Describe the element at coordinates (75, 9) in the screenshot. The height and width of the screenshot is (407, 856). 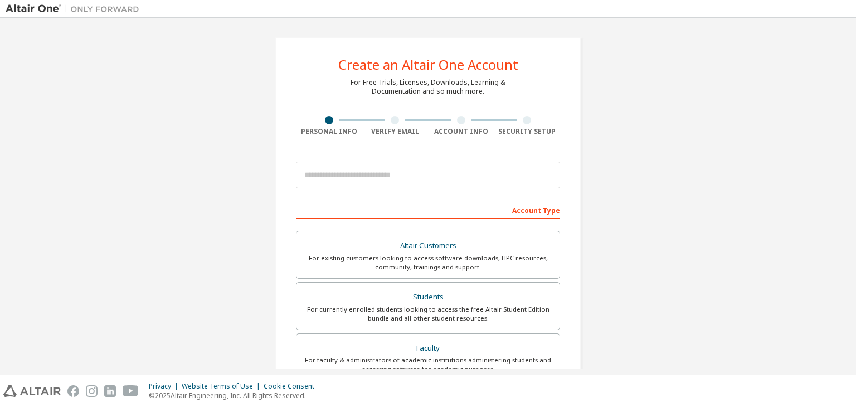
I see `img: Altair One` at that location.